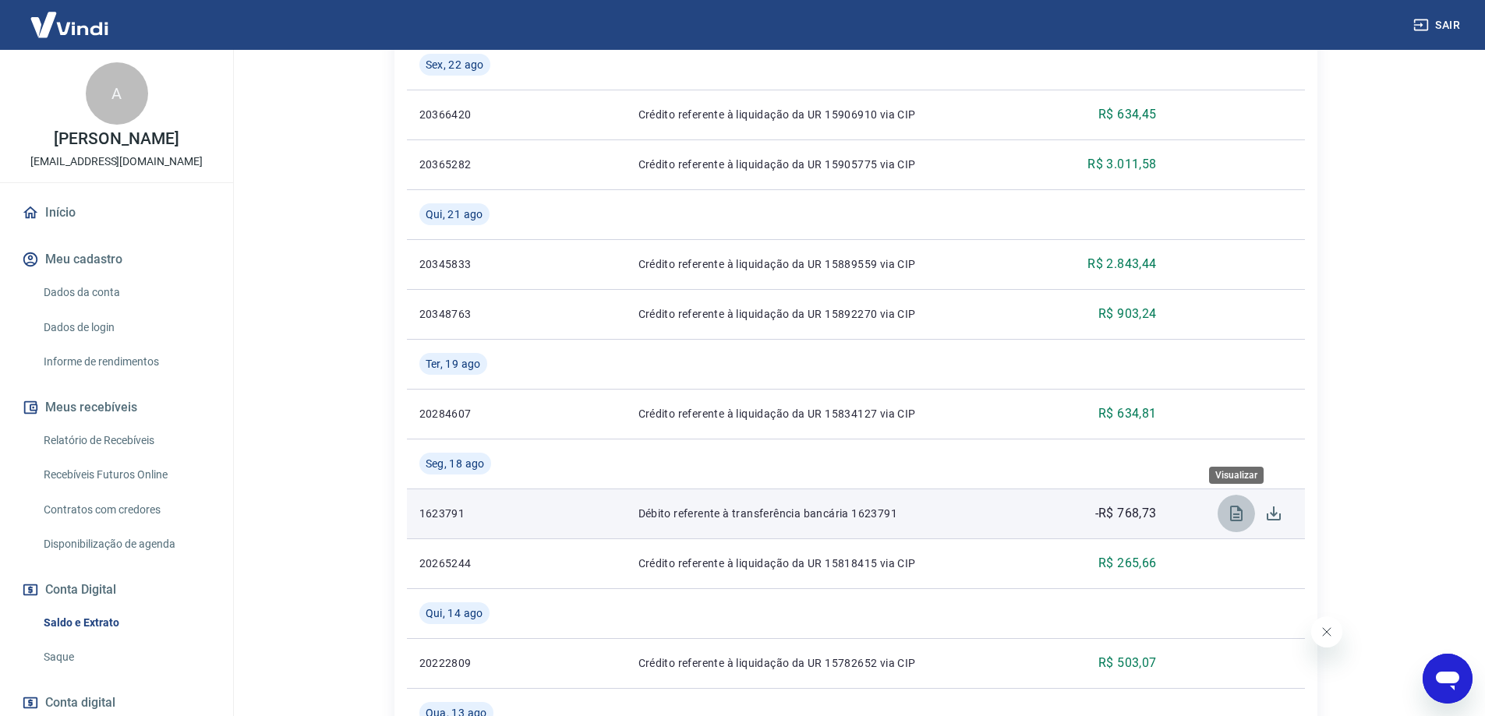  Describe the element at coordinates (831, 314) in the screenshot. I see `p: Crédito referente à liquidação da UR 15892270 via CIP` at that location.